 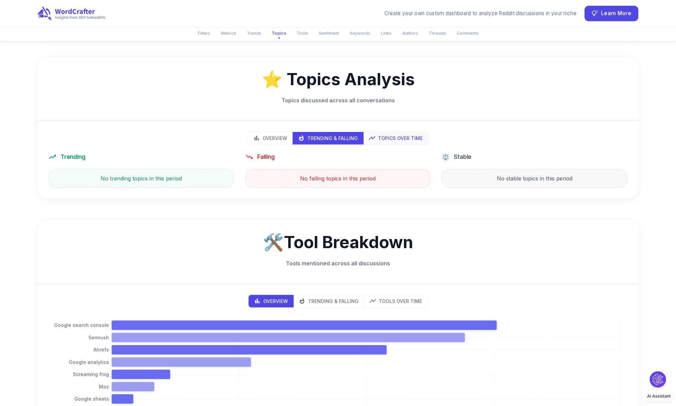 I want to click on p: No falling topics in this period, so click(x=338, y=178).